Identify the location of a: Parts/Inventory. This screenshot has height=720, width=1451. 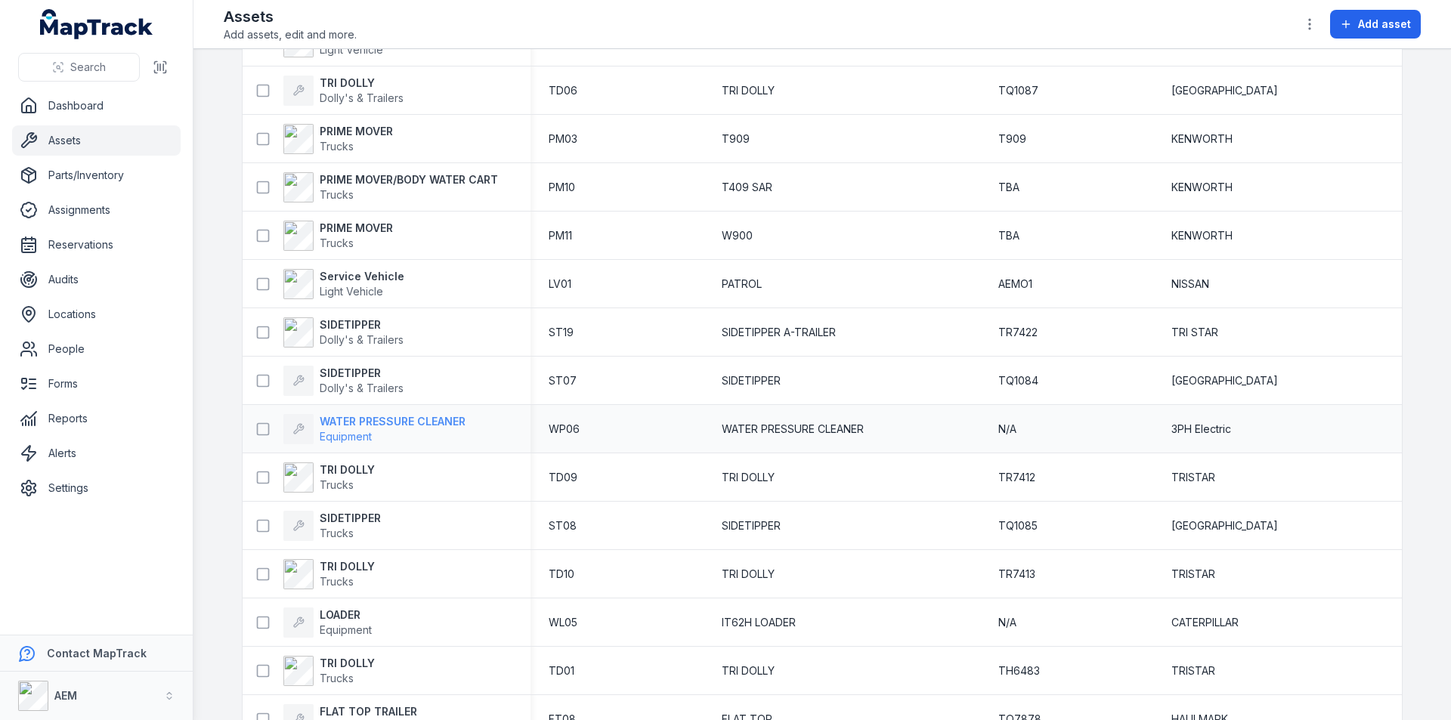
(96, 175).